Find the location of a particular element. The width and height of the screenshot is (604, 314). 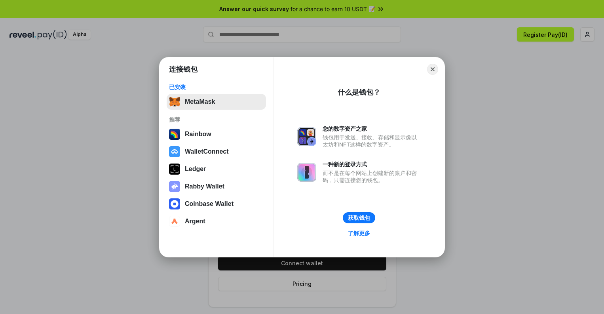

img: svg+xml,%3Csvg%20width%3D%22120%22%20height%3D%22120%22%20viewBox%3D%220%200%20120%20120%22%20fil... is located at coordinates (174, 134).